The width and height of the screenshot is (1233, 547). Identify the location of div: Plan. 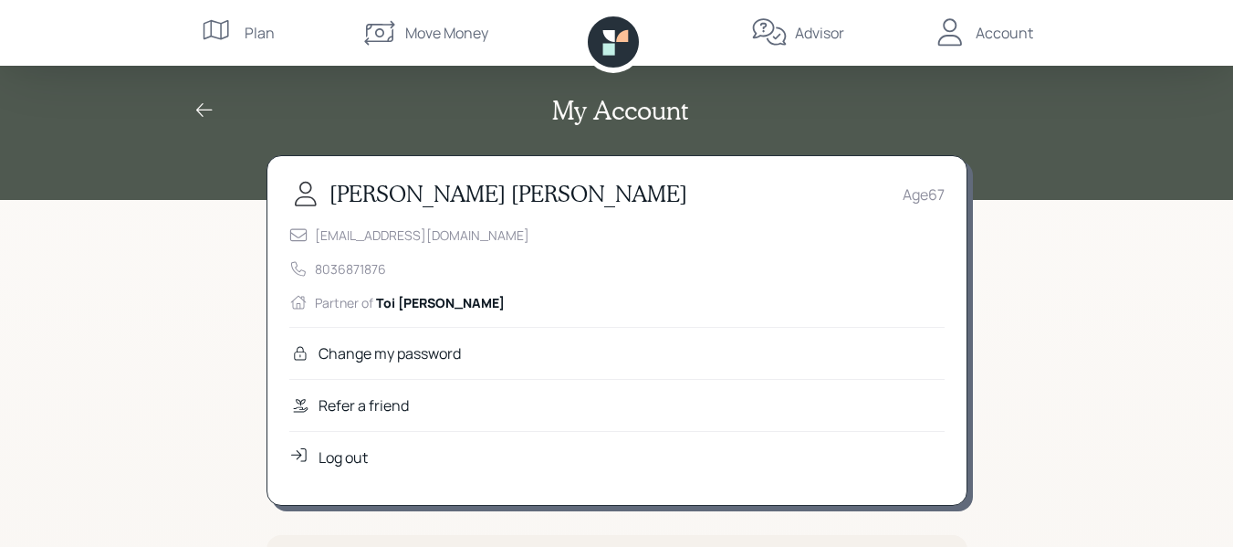
(259, 33).